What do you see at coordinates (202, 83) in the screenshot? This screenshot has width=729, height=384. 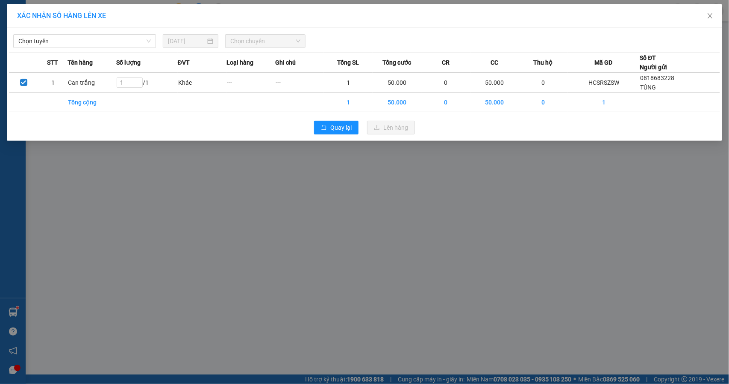 I see `td: Khác` at bounding box center [202, 83].